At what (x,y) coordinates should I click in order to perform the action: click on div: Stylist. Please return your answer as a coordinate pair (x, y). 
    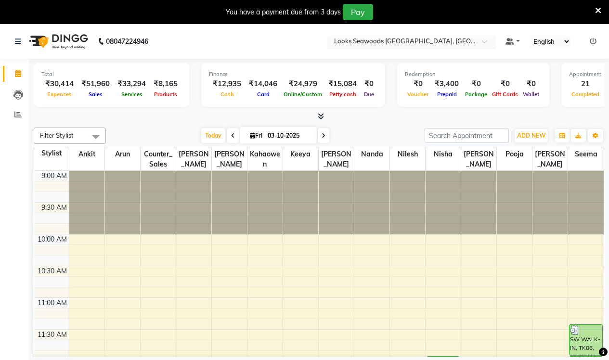
    Looking at the image, I should click on (51, 153).